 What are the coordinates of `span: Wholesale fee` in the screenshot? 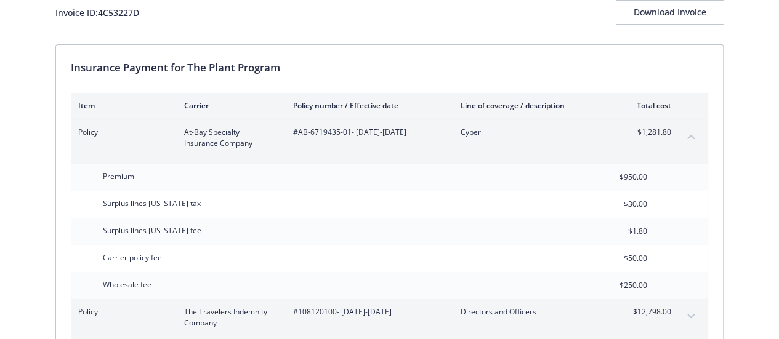 It's located at (127, 285).